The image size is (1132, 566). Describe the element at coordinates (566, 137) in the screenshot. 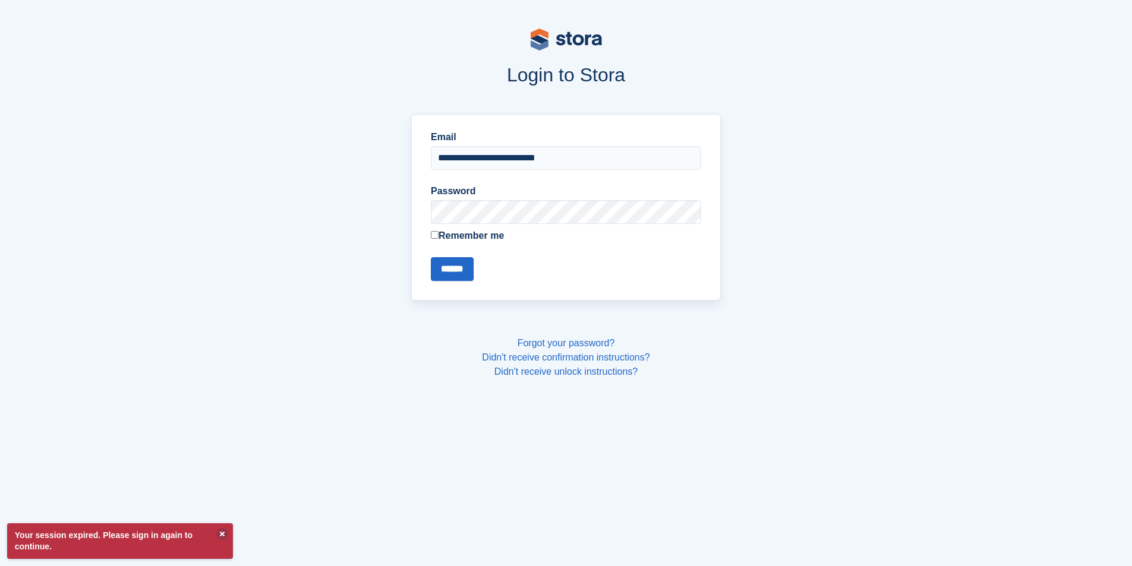

I see `label: Email` at that location.